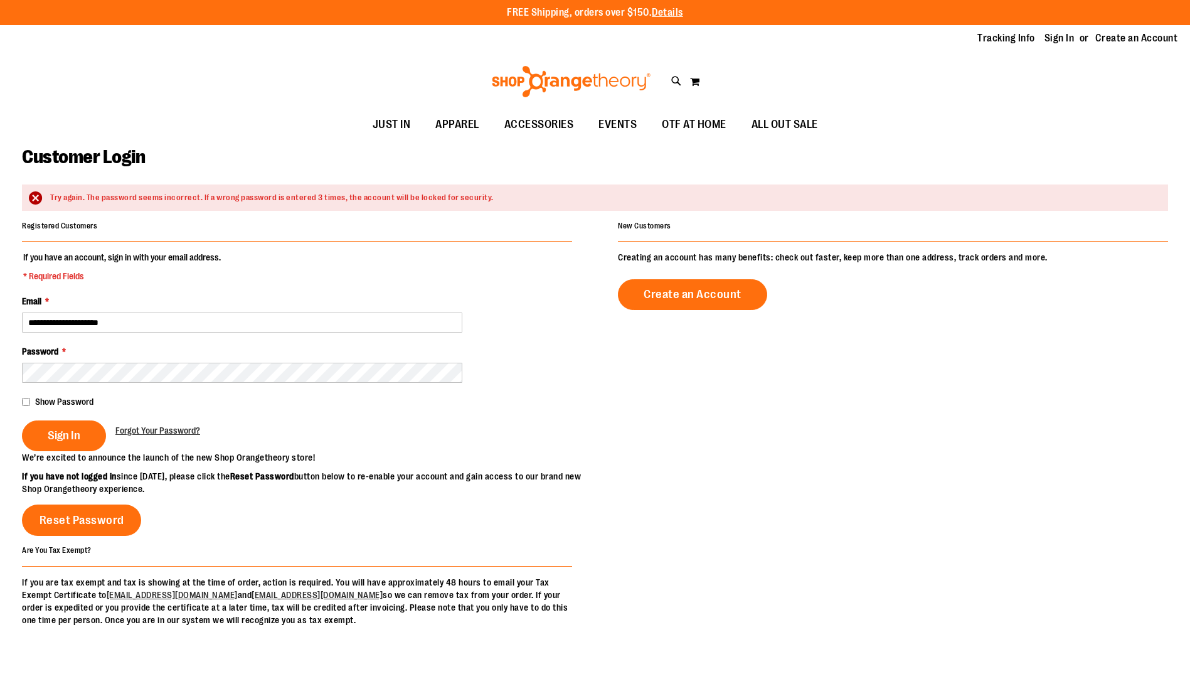 The width and height of the screenshot is (1190, 674). I want to click on span: Sign In, so click(64, 435).